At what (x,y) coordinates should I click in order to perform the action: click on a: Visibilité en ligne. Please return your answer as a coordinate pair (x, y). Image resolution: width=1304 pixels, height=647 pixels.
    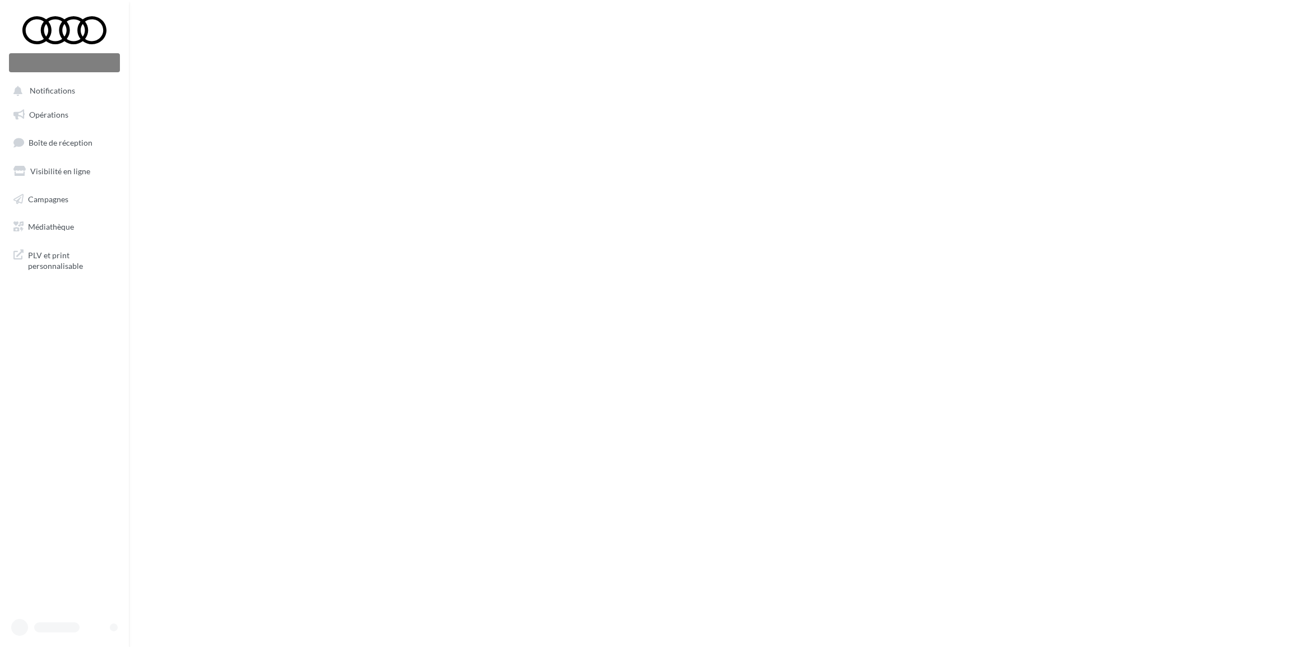
    Looking at the image, I should click on (64, 171).